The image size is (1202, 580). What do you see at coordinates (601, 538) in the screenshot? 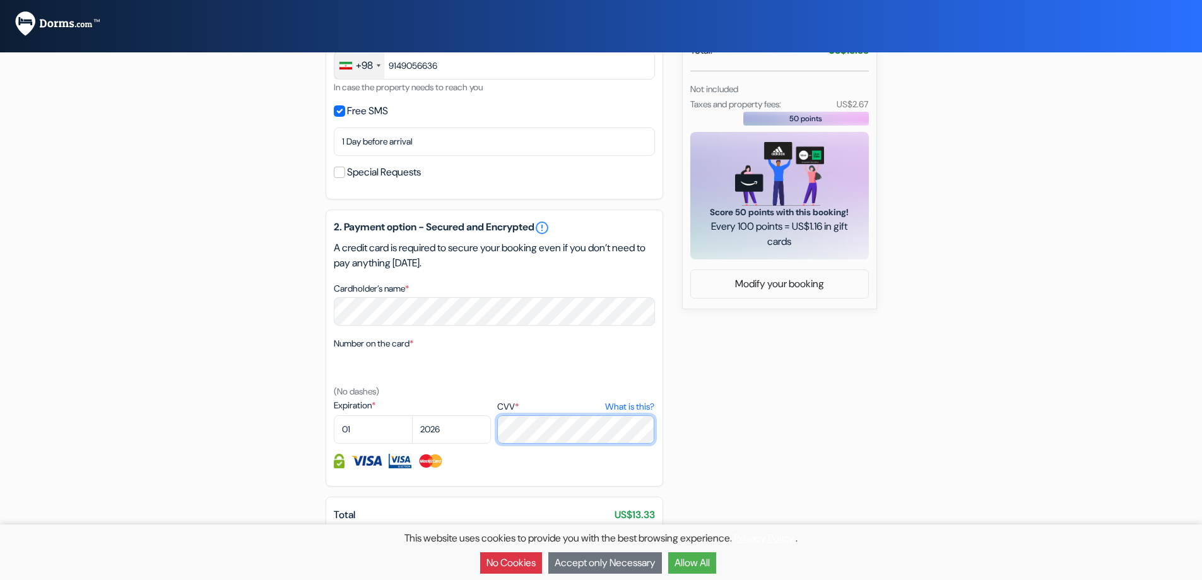
I see `p: This website uses cookies to provide you with the best browsing experience. .` at bounding box center [601, 538].